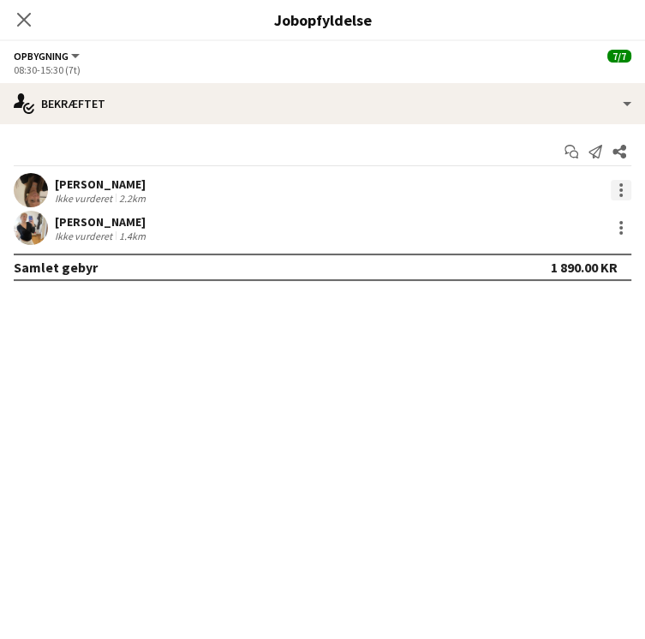 Image resolution: width=645 pixels, height=639 pixels. Describe the element at coordinates (41, 56) in the screenshot. I see `span: Opbygning` at that location.